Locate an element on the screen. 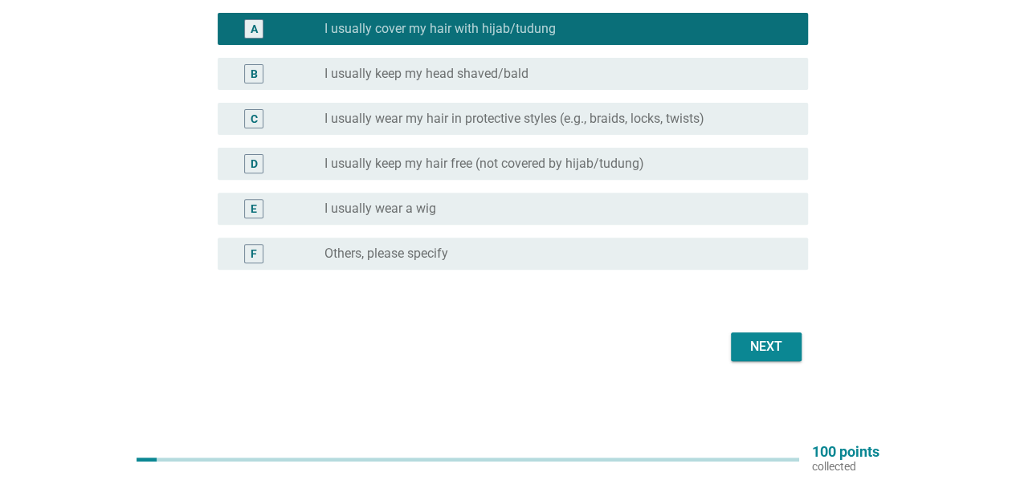  label: I usually cover my hair with hijab/tudung is located at coordinates (440, 29).